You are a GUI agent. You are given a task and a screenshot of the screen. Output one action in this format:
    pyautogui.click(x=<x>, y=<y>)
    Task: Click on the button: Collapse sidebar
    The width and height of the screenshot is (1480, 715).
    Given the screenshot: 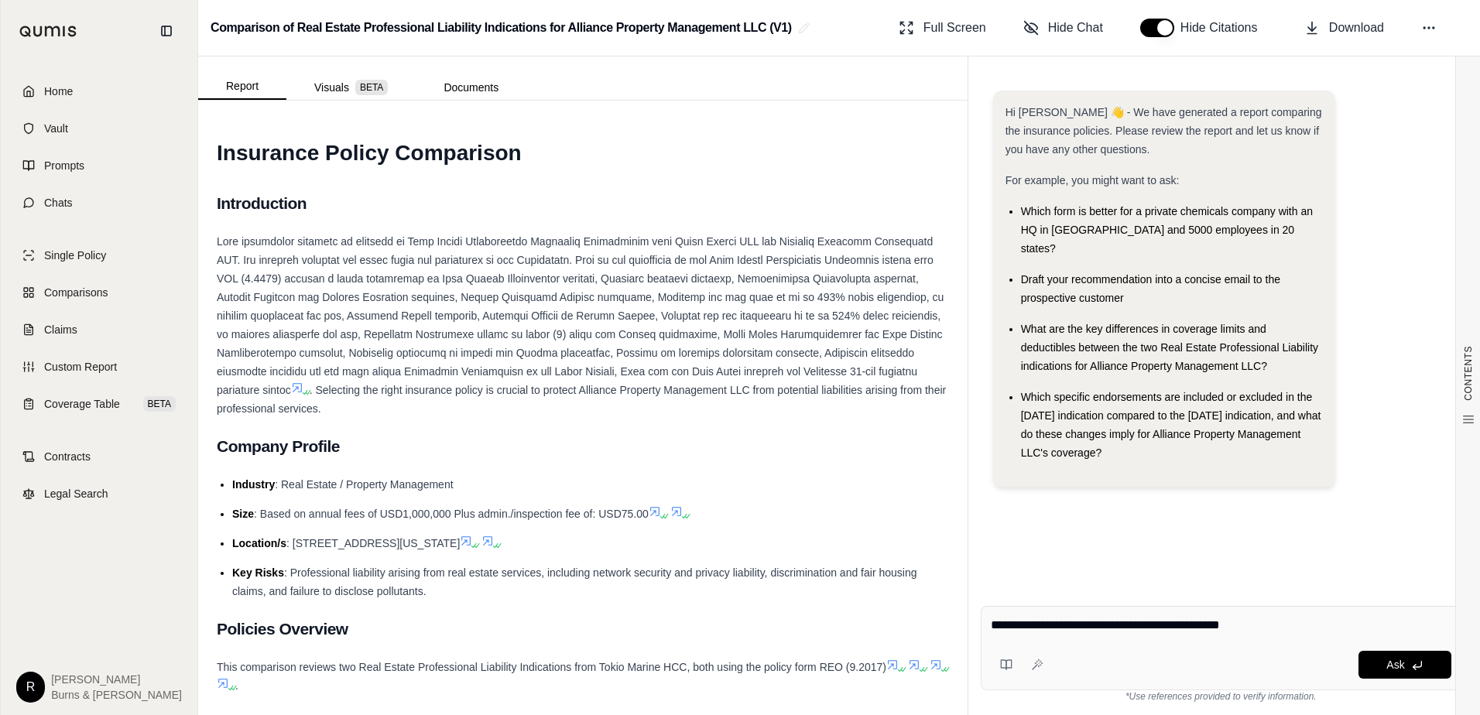 What is the action you would take?
    pyautogui.click(x=166, y=31)
    